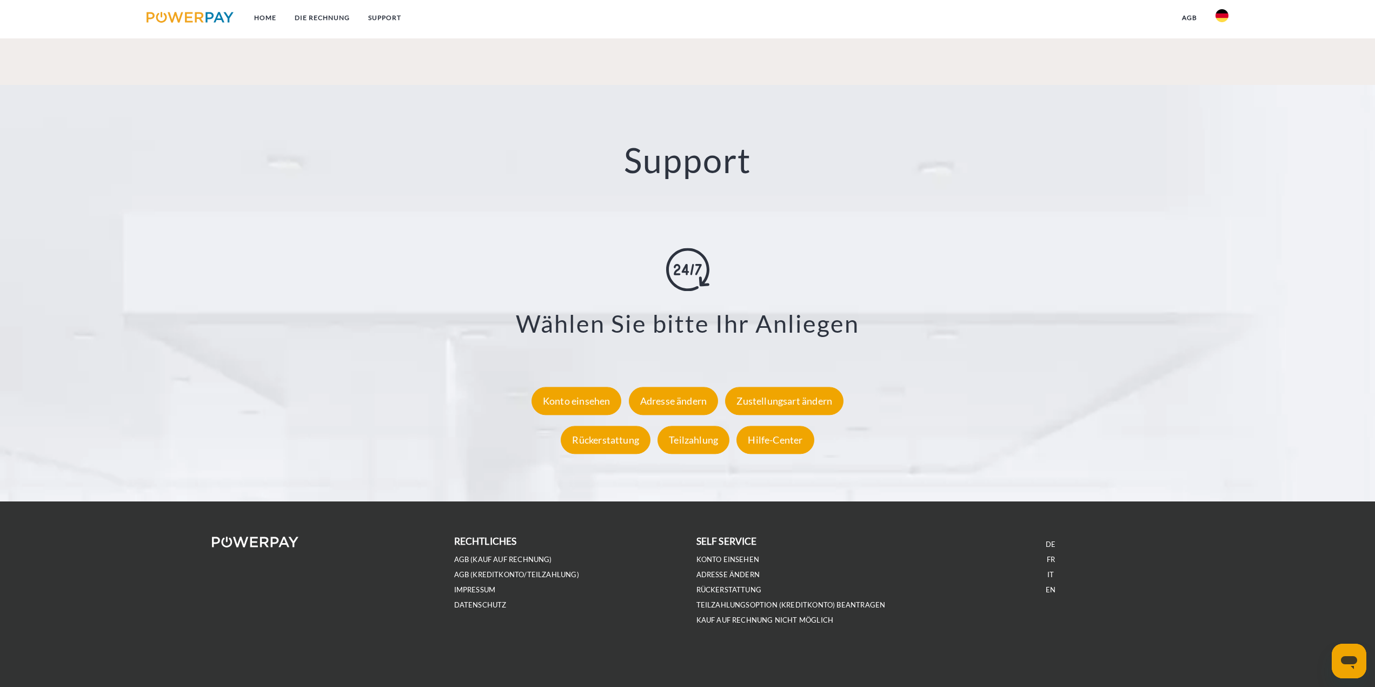 The image size is (1375, 687). I want to click on a: Kauf auf Rechnung nicht möglich, so click(765, 620).